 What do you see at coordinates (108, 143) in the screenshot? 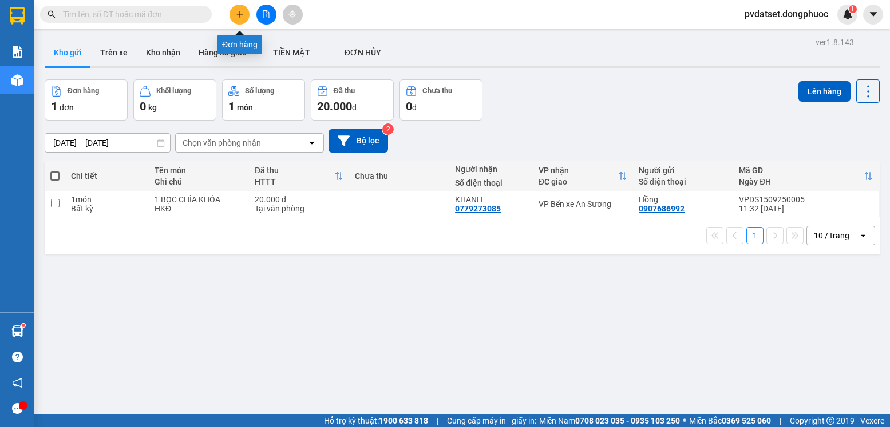
I see `input: Select a date range.` at bounding box center [108, 143].